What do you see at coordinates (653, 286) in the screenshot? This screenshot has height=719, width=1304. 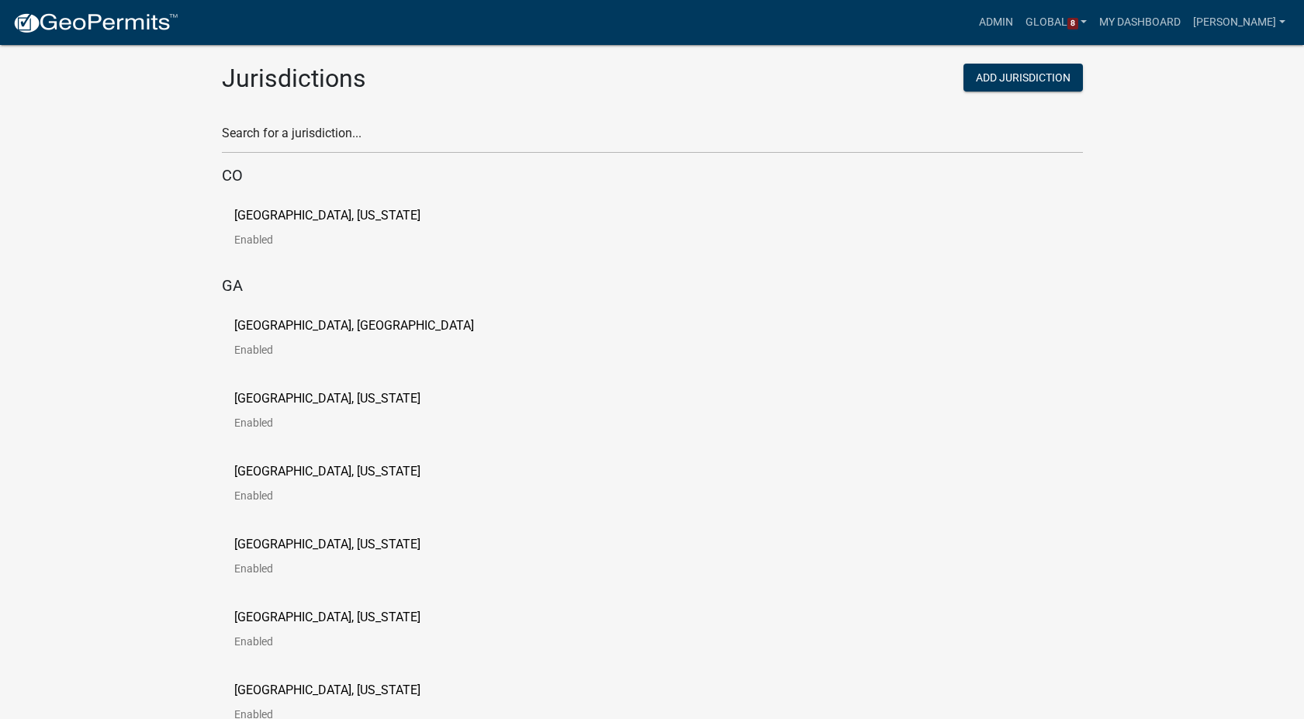 I see `h5: GA` at bounding box center [653, 286].